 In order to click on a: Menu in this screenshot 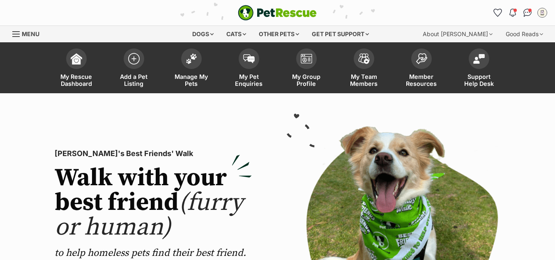, I will do `click(29, 33)`.